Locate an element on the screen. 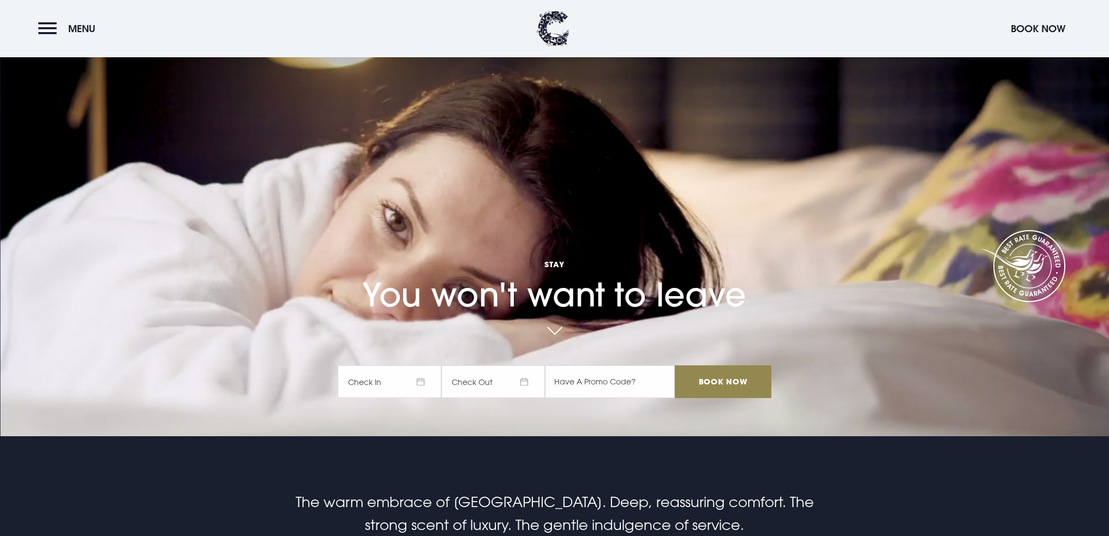  img: Clandeboye Lodge is located at coordinates (553, 28).